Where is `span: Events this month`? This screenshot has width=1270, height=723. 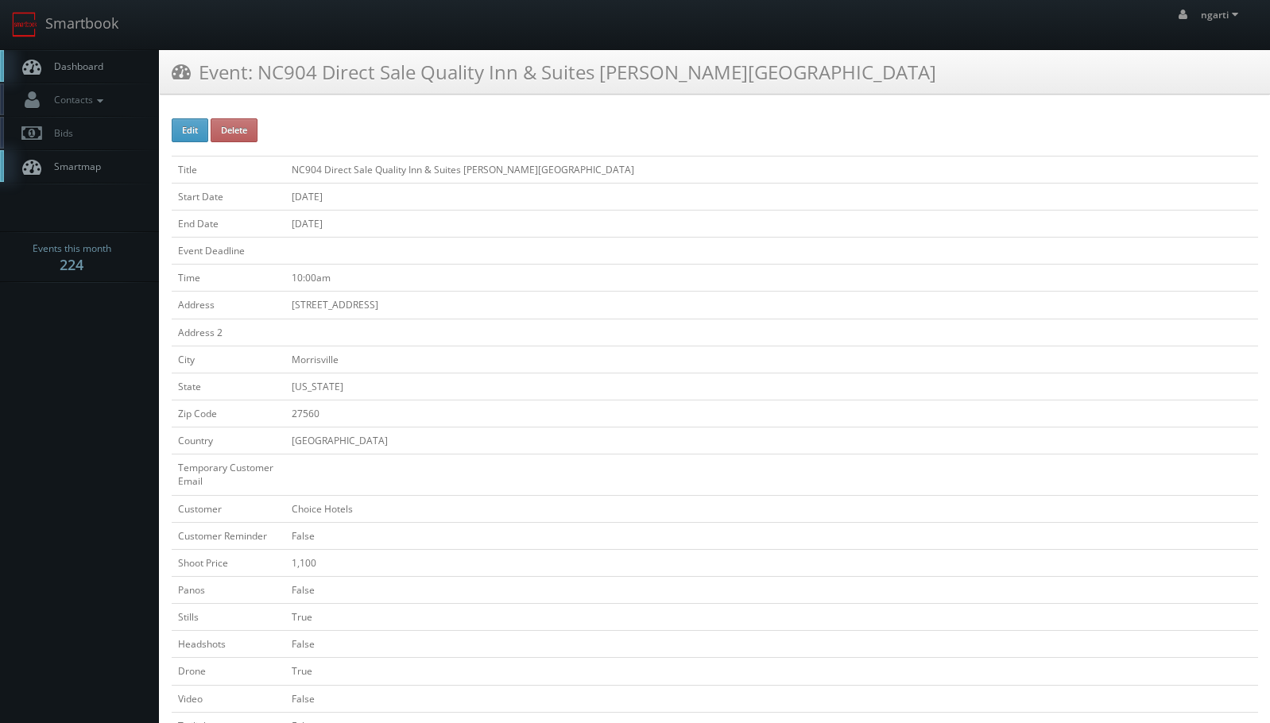
span: Events this month is located at coordinates (72, 249).